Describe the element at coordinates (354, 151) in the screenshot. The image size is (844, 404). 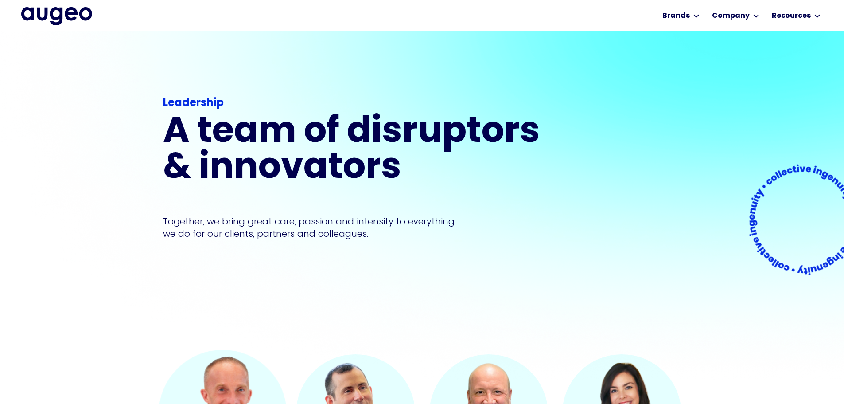
I see `h1: A team of disruptors & innovators` at that location.